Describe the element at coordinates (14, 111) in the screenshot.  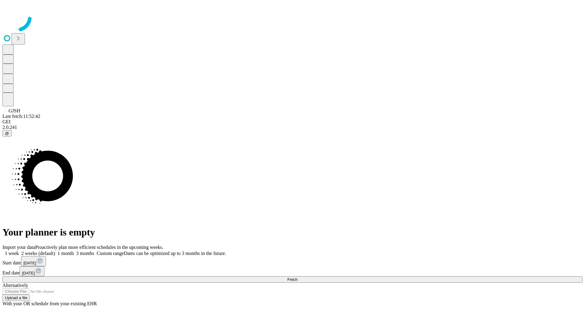
I see `span: GJSH` at that location.